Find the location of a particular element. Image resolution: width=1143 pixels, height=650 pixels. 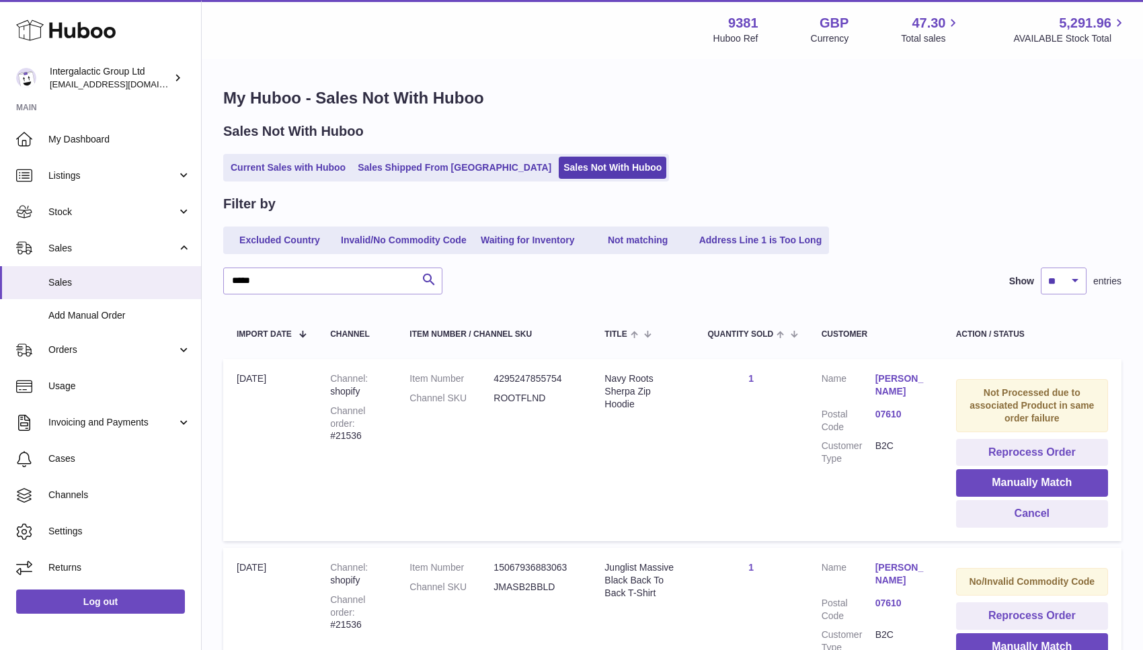

strong: Not Processed due to associated Product in same order failure is located at coordinates (1032, 406).